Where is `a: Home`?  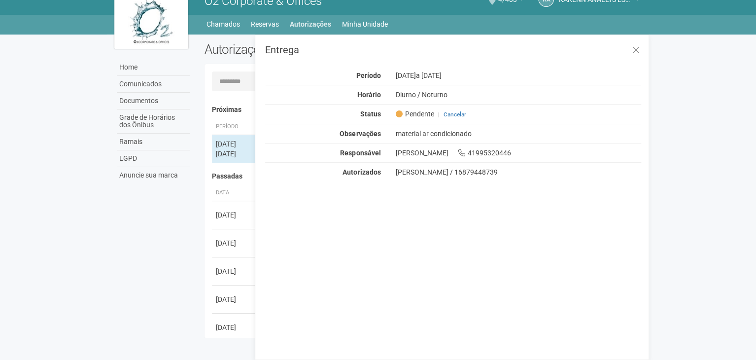
a: Home is located at coordinates (153, 68).